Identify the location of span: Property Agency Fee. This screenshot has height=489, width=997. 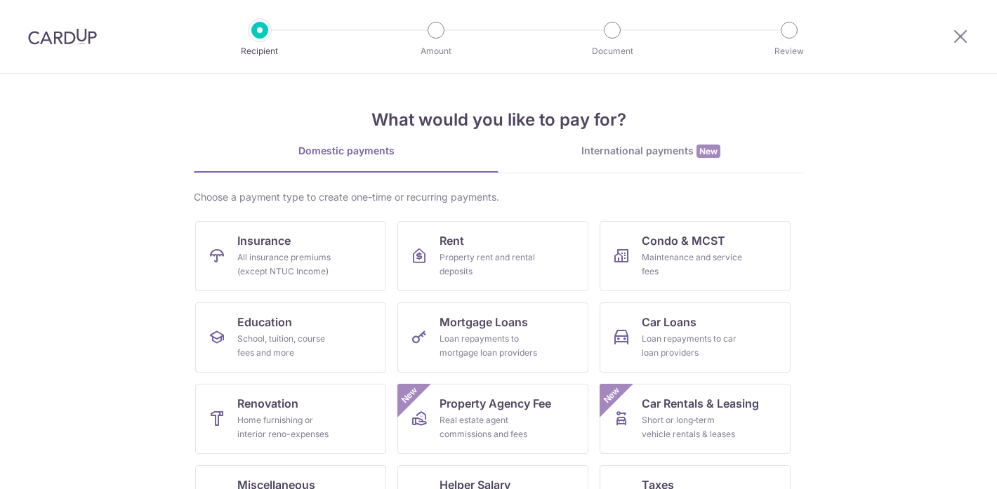
(495, 404).